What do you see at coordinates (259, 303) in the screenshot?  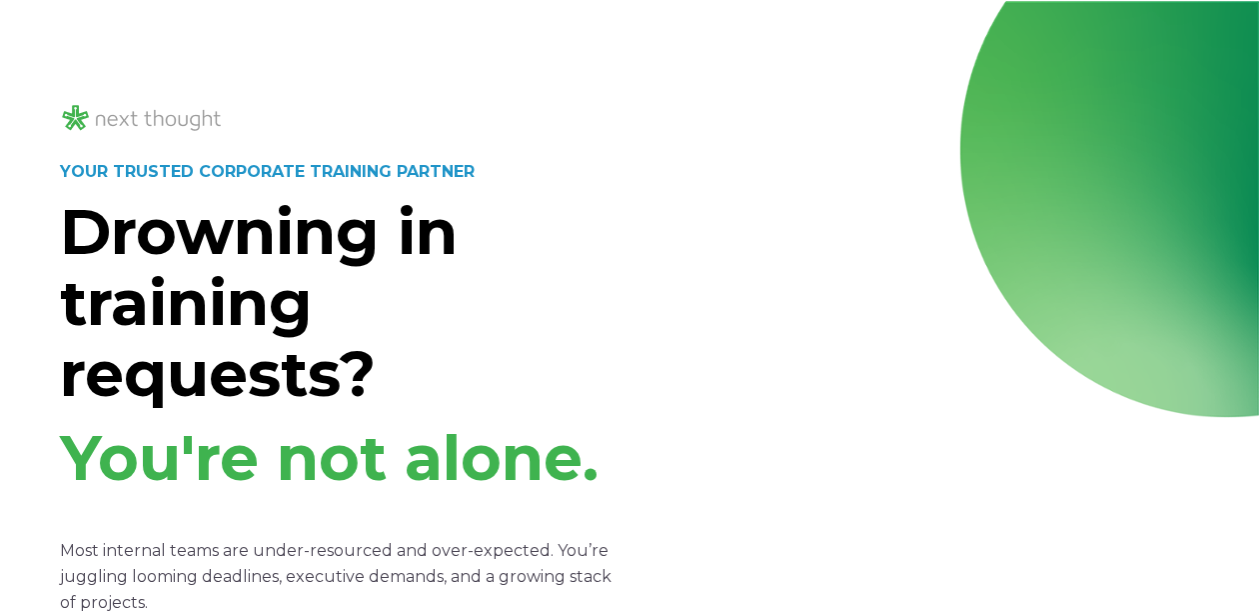 I see `span: Drowning in training requests?` at bounding box center [259, 303].